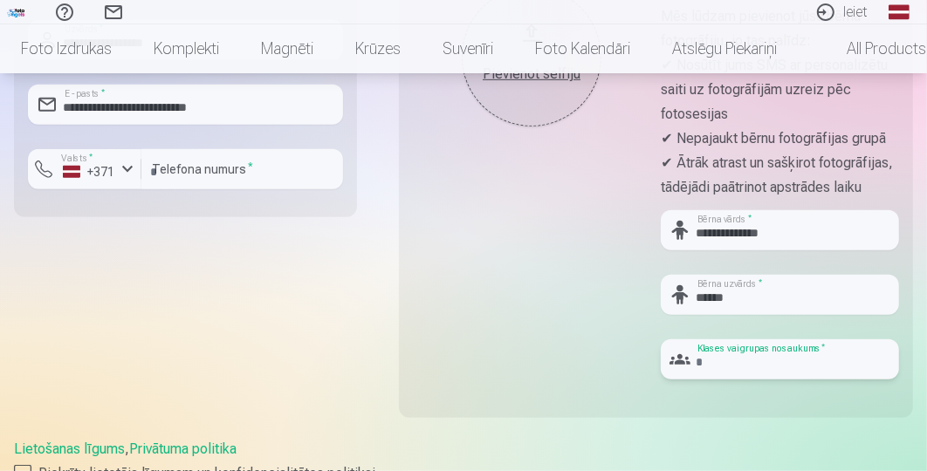  Describe the element at coordinates (780, 90) in the screenshot. I see `p: ✔ Nosūtīt jums SMS ar personalizētu saiti uz fotogrāfijām uzreiz pēc fotosesijas` at that location.